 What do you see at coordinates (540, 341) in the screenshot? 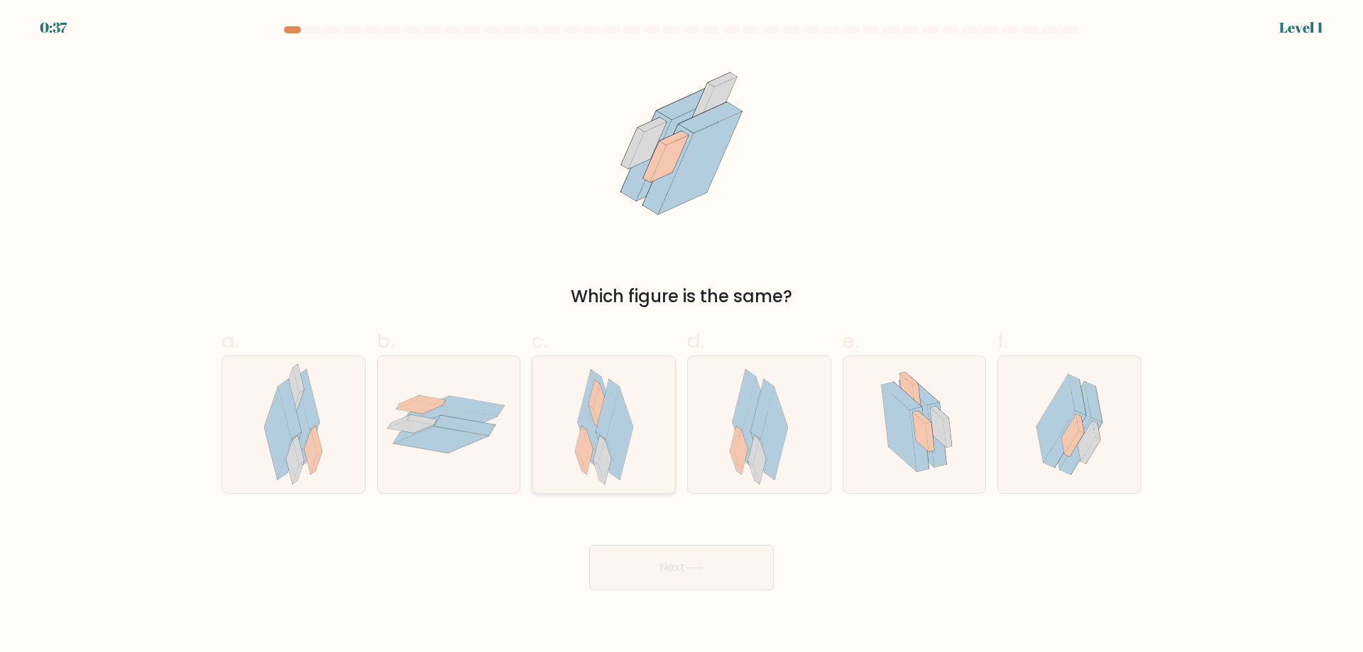
I see `span: c.` at bounding box center [540, 341].